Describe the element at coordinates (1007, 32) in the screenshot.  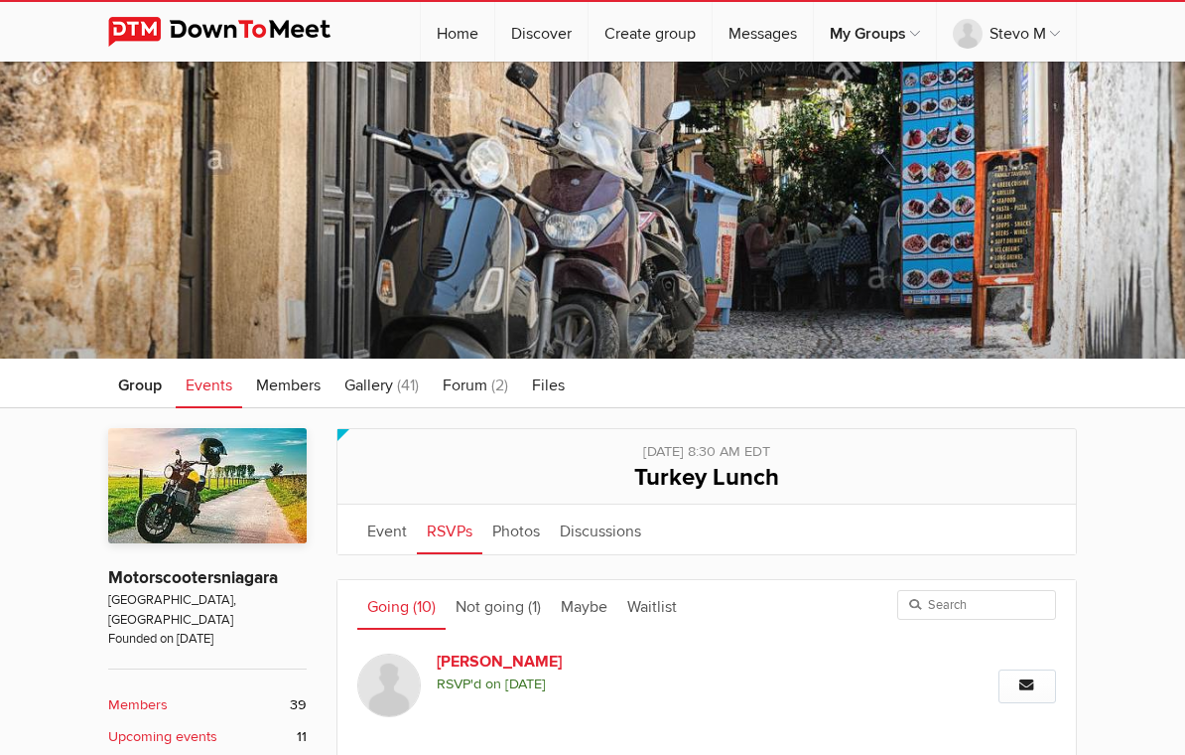
I see `a: Stevo M` at that location.